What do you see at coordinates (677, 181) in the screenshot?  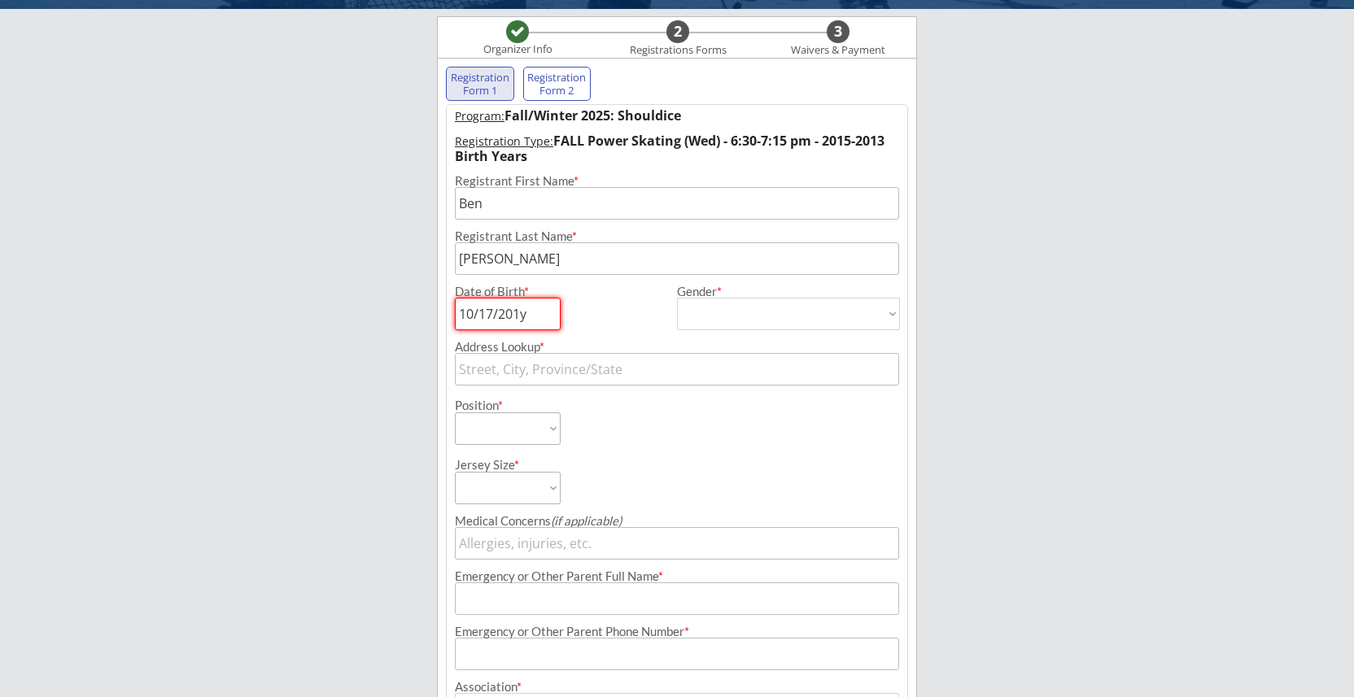 I see `div: Registrant First Name` at bounding box center [677, 181].